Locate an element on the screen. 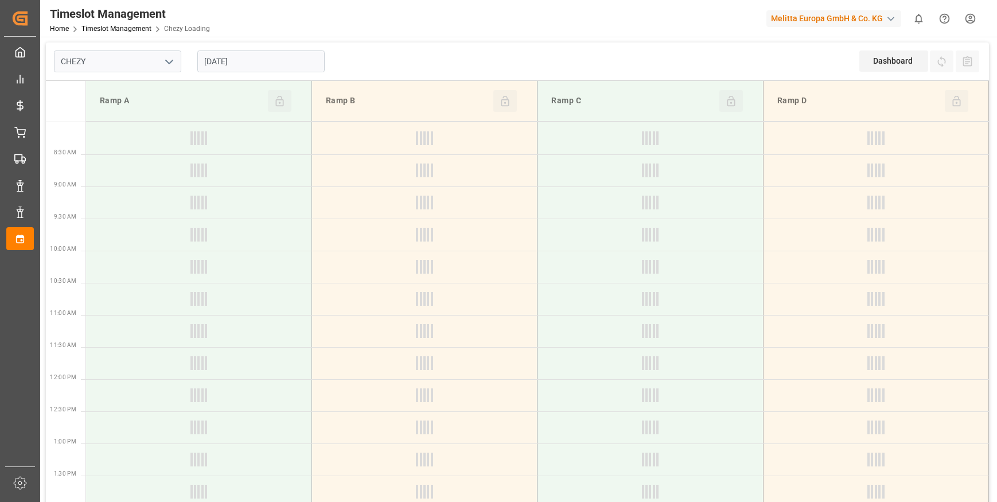  span: 1:30 PM is located at coordinates (65, 473).